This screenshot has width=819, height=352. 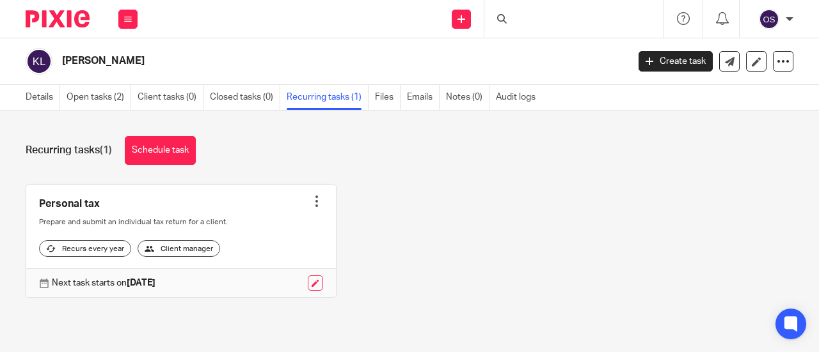 I want to click on a: Audit logs, so click(x=519, y=97).